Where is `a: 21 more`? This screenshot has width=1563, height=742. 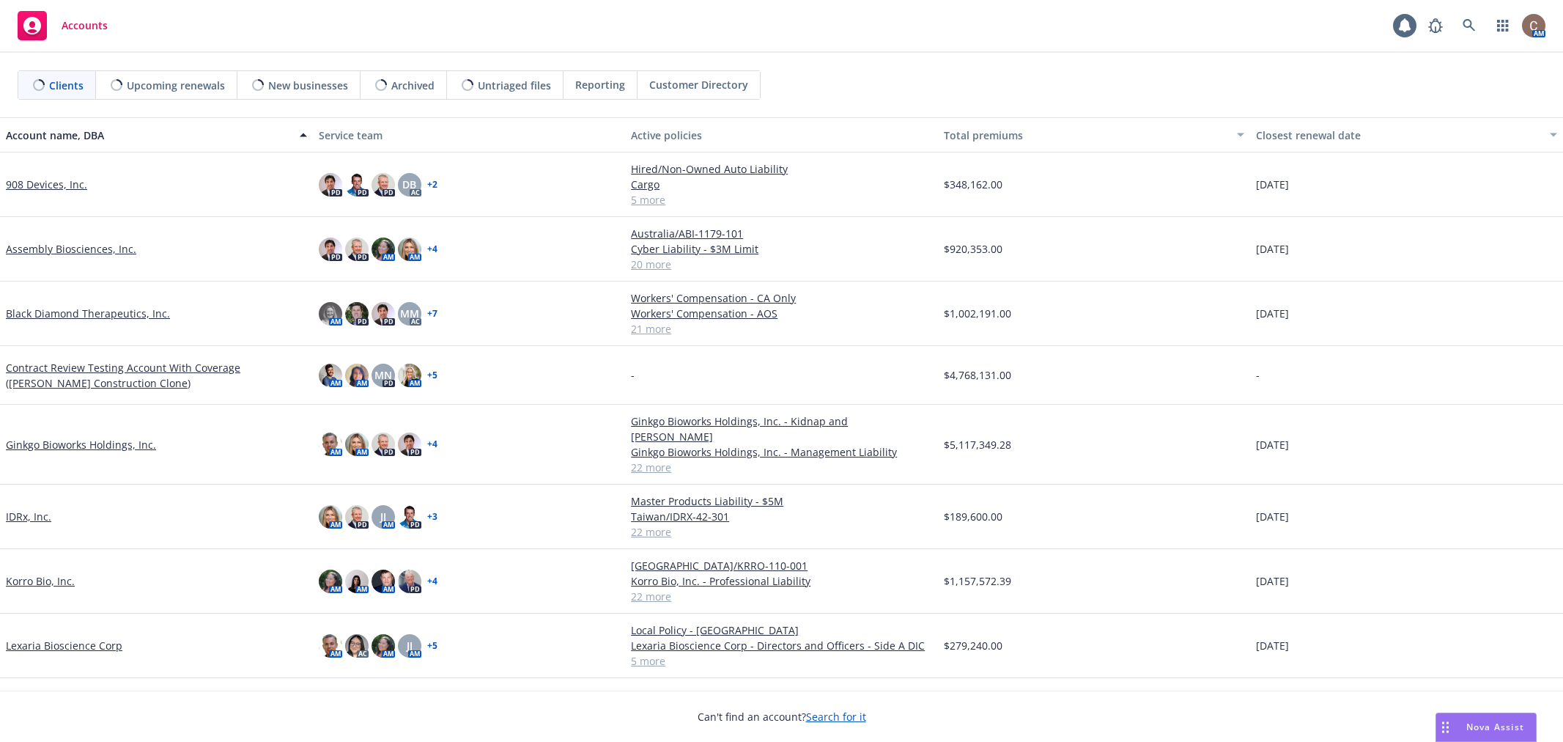 a: 21 more is located at coordinates (781, 328).